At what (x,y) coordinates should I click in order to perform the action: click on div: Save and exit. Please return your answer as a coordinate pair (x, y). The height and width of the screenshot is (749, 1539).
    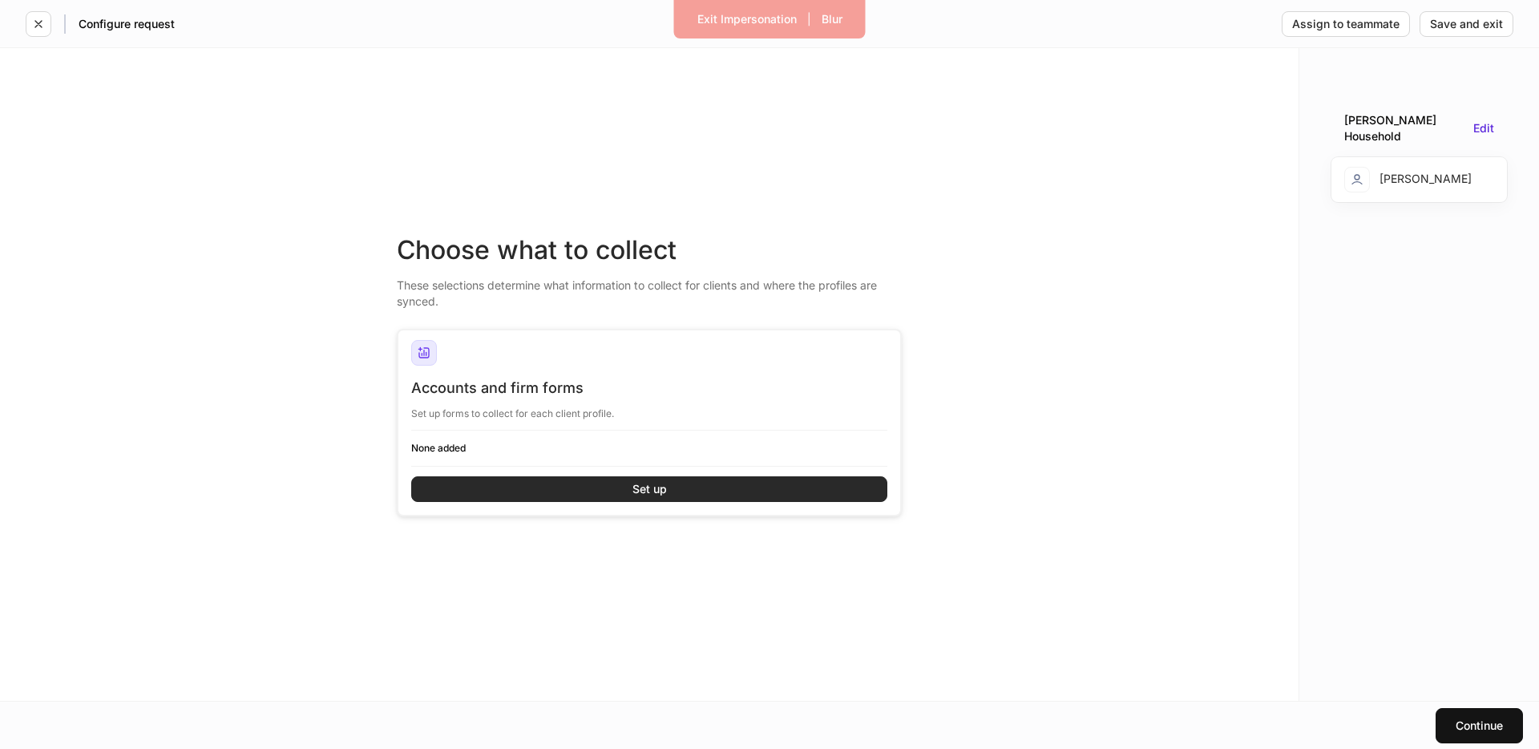
    Looking at the image, I should click on (1466, 24).